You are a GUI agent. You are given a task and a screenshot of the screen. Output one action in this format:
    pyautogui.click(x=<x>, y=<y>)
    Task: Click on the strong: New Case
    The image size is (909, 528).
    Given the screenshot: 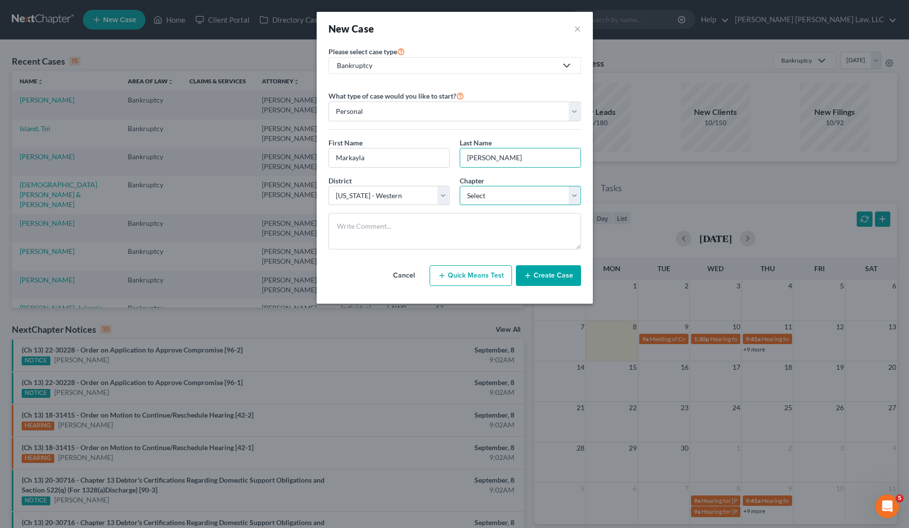 What is the action you would take?
    pyautogui.click(x=351, y=29)
    